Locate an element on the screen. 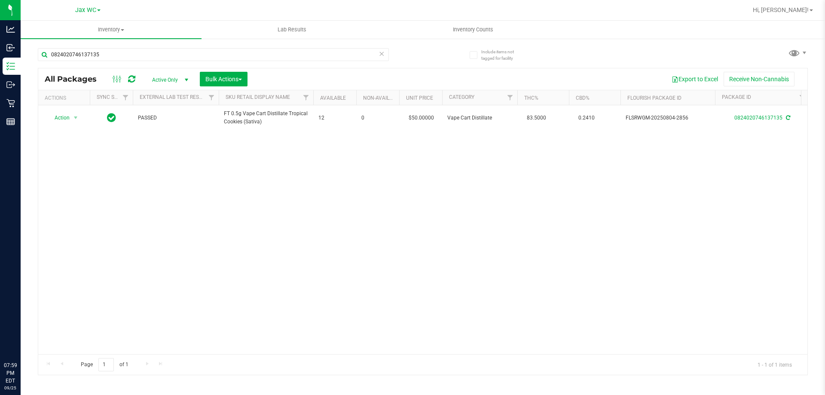 This screenshot has height=395, width=825. inline-svg: Analytics is located at coordinates (11, 29).